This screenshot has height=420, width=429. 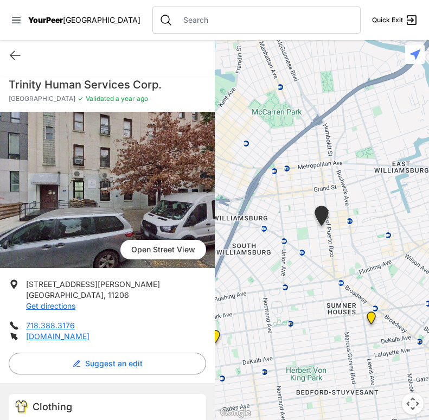 I want to click on span: Validated, so click(x=100, y=98).